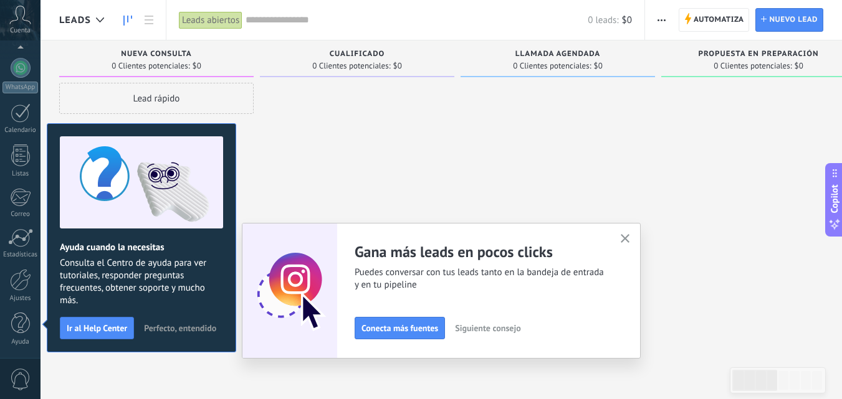 This screenshot has height=399, width=842. Describe the element at coordinates (714, 20) in the screenshot. I see `a: Automatiza` at that location.